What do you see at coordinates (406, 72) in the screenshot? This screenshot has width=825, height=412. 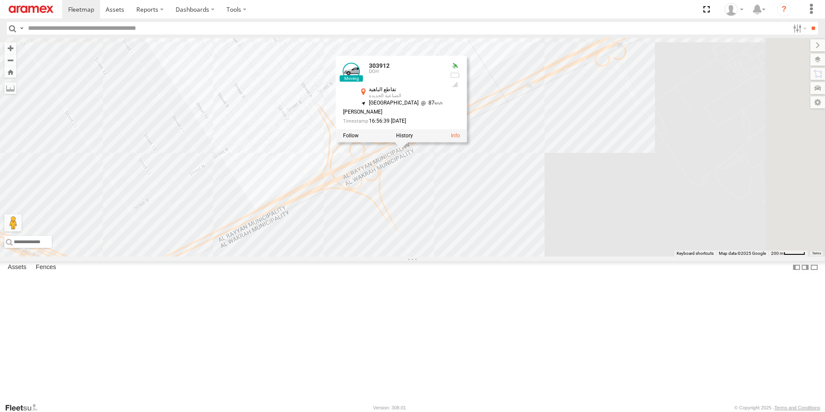 I see `div: DOH` at bounding box center [406, 72].